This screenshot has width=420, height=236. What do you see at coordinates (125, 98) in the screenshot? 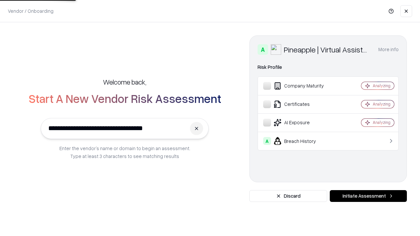
I see `h2: Start A New Vendor Risk Assessment` at bounding box center [125, 98].